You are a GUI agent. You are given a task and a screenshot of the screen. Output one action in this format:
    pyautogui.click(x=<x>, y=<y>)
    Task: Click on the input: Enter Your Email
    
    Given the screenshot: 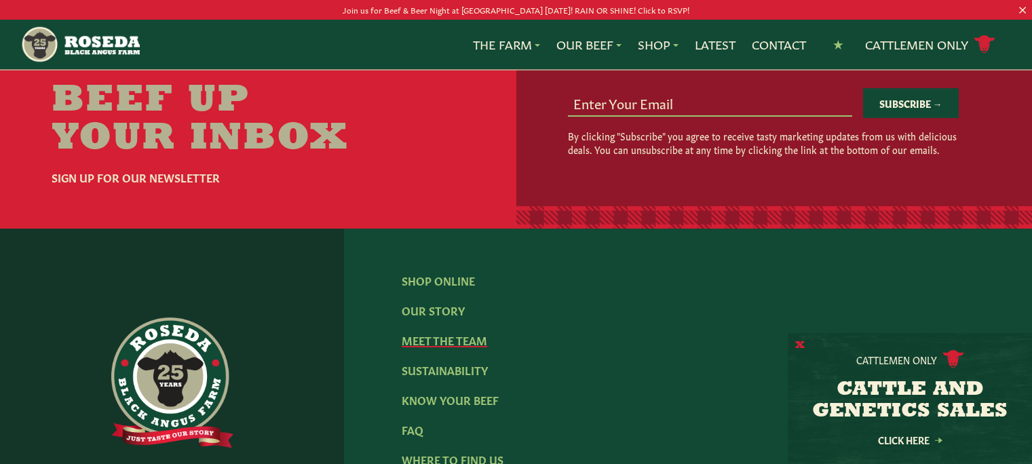 What is the action you would take?
    pyautogui.click(x=710, y=102)
    